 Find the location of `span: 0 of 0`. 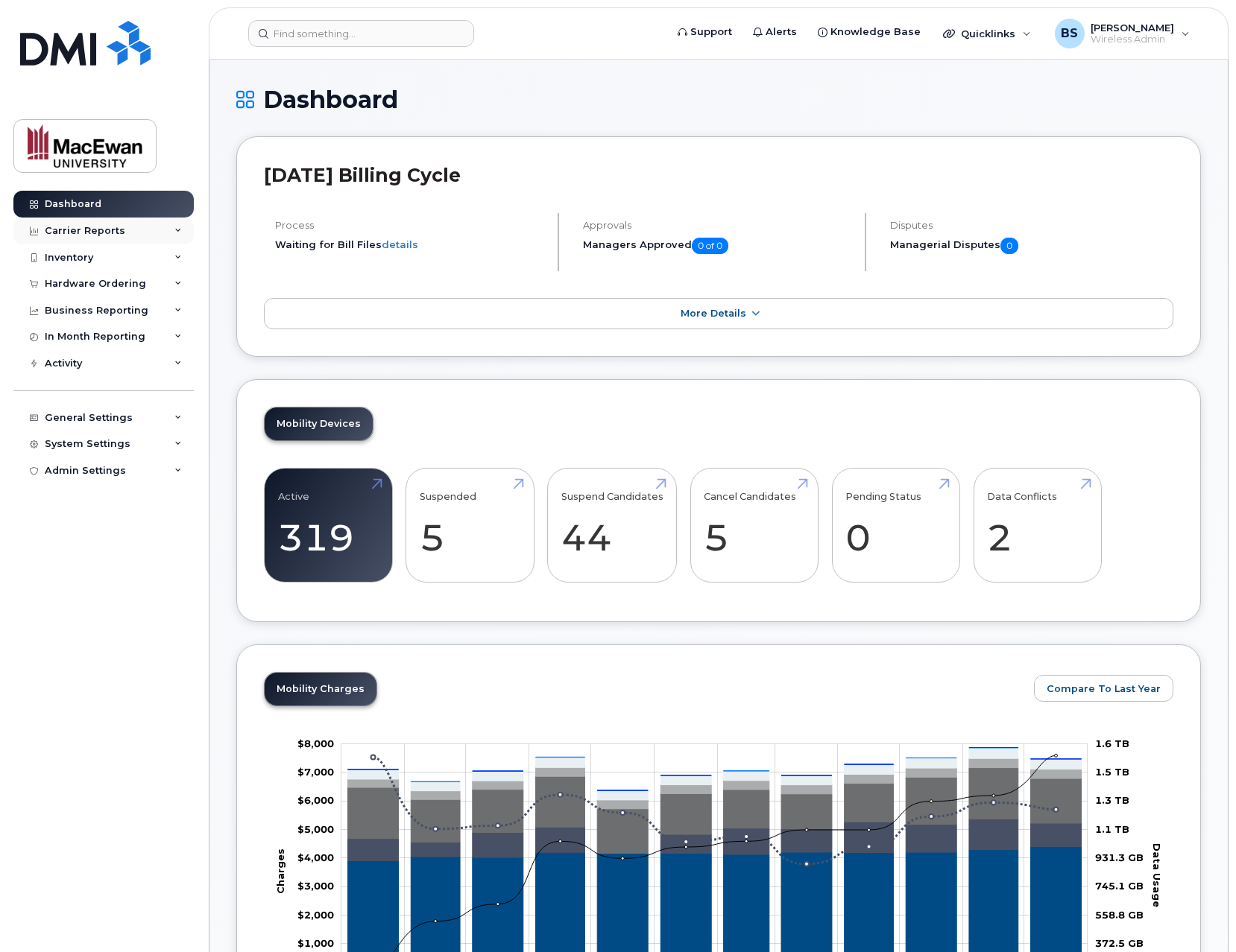

span: 0 of 0 is located at coordinates (709, 246).